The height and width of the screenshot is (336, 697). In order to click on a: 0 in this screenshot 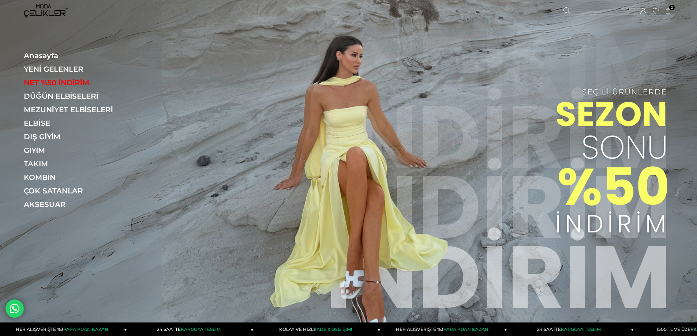, I will do `click(668, 11)`.